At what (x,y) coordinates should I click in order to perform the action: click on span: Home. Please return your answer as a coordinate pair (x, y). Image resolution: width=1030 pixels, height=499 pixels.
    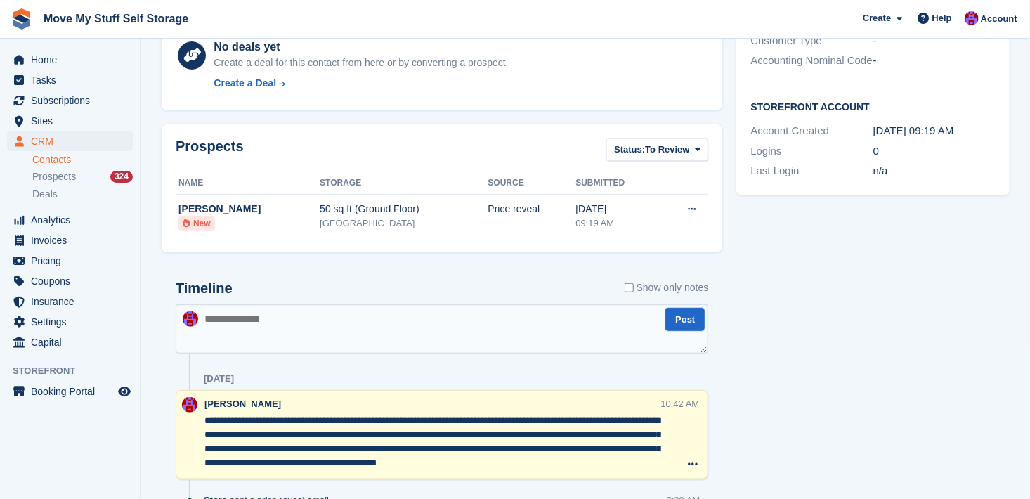
    Looking at the image, I should click on (73, 60).